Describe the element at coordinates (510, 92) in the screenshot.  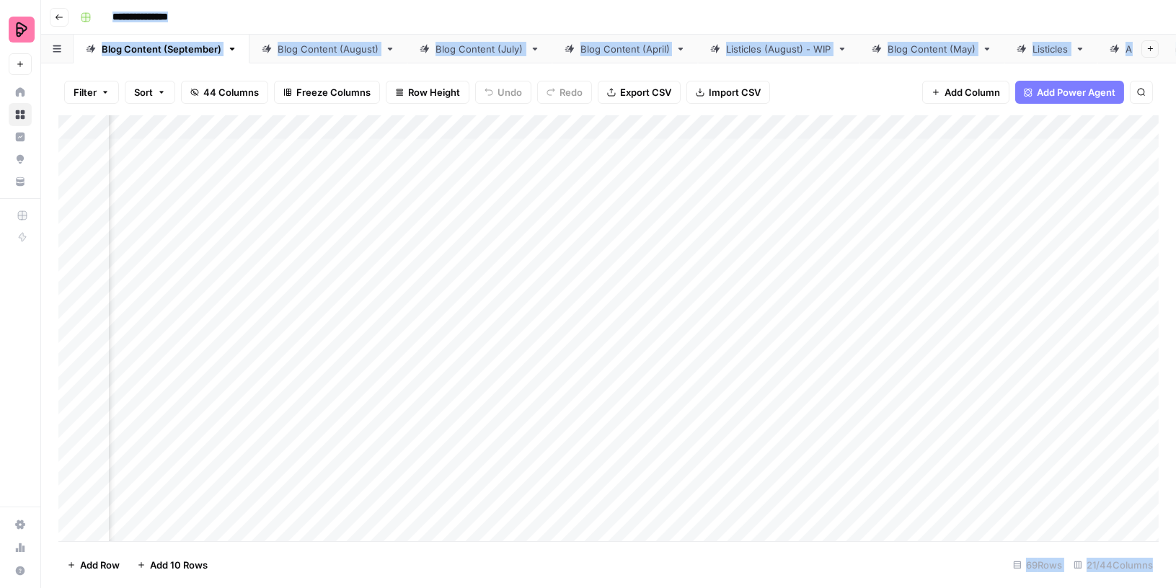
I see `span: Undo` at that location.